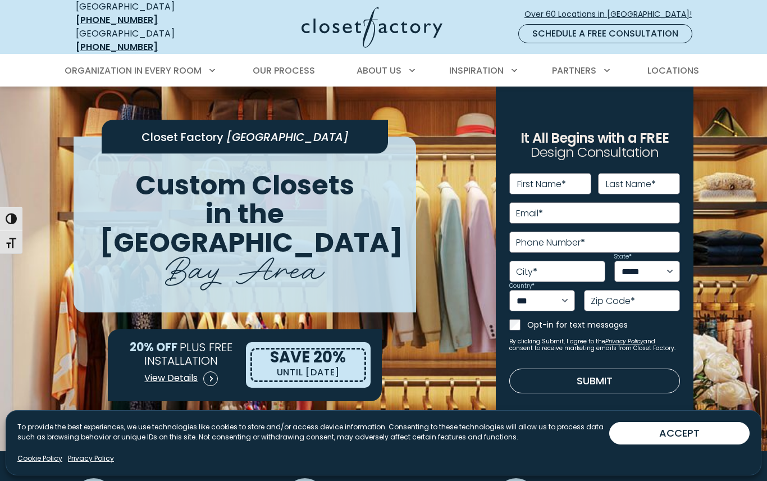 The width and height of the screenshot is (767, 481). What do you see at coordinates (631, 184) in the screenshot?
I see `label: Last Name` at bounding box center [631, 184].